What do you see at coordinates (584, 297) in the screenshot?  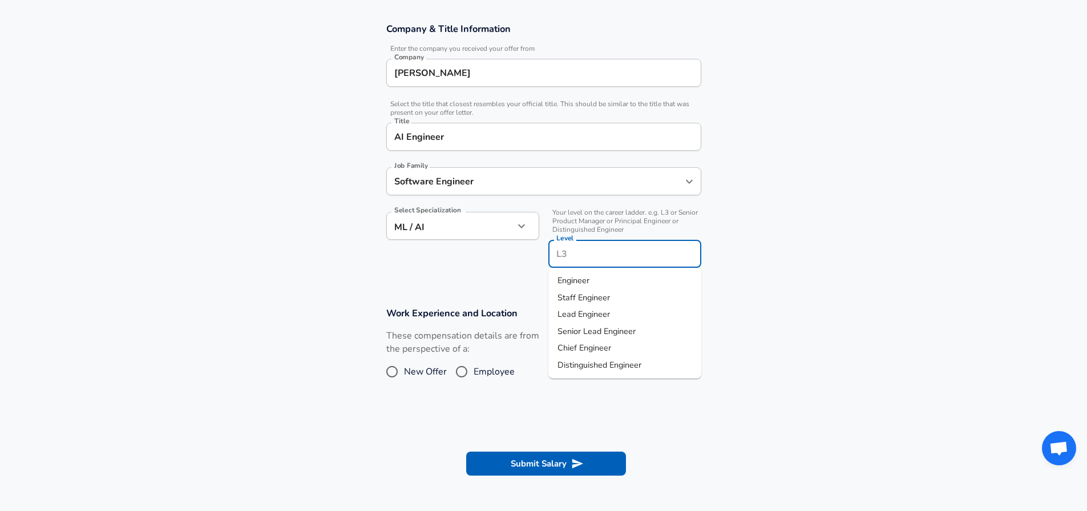 I see `span: Staff Engineer` at bounding box center [584, 297].